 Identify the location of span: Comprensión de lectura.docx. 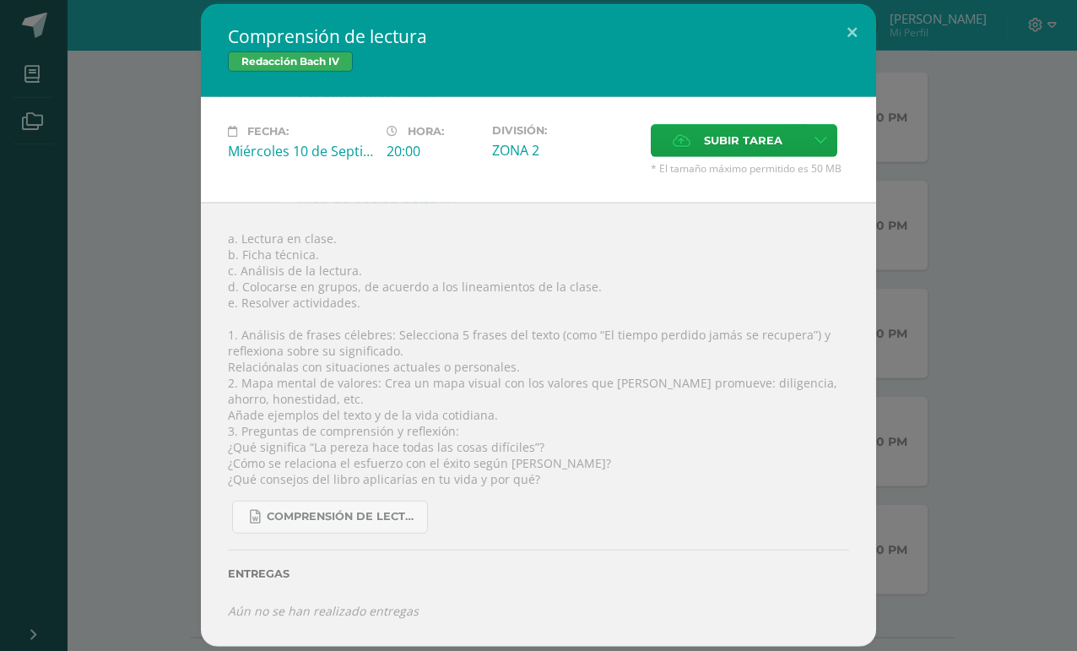
(343, 516).